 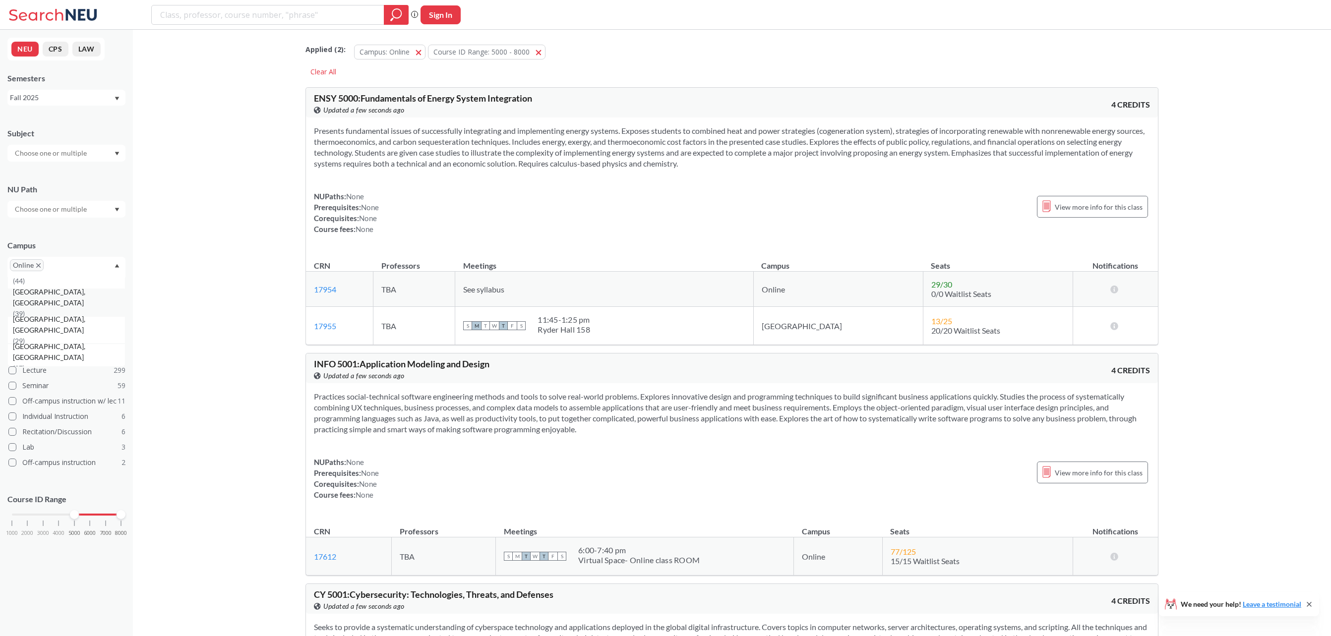 What do you see at coordinates (121, 533) in the screenshot?
I see `span: 8000` at bounding box center [121, 533].